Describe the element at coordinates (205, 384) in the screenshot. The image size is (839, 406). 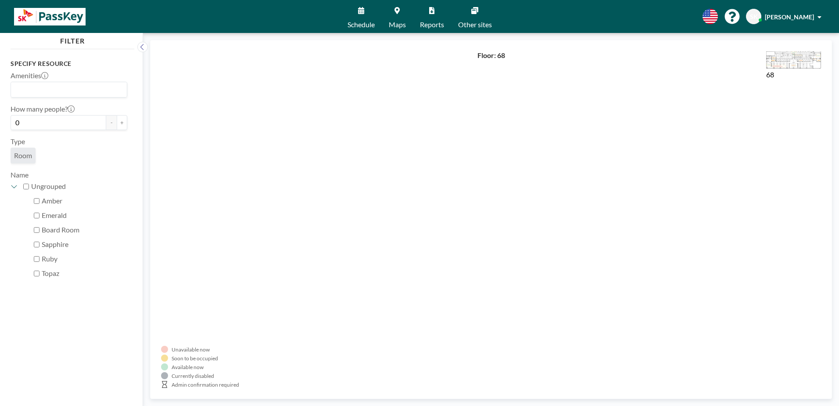
I see `div: Admin confirmation required` at that location.